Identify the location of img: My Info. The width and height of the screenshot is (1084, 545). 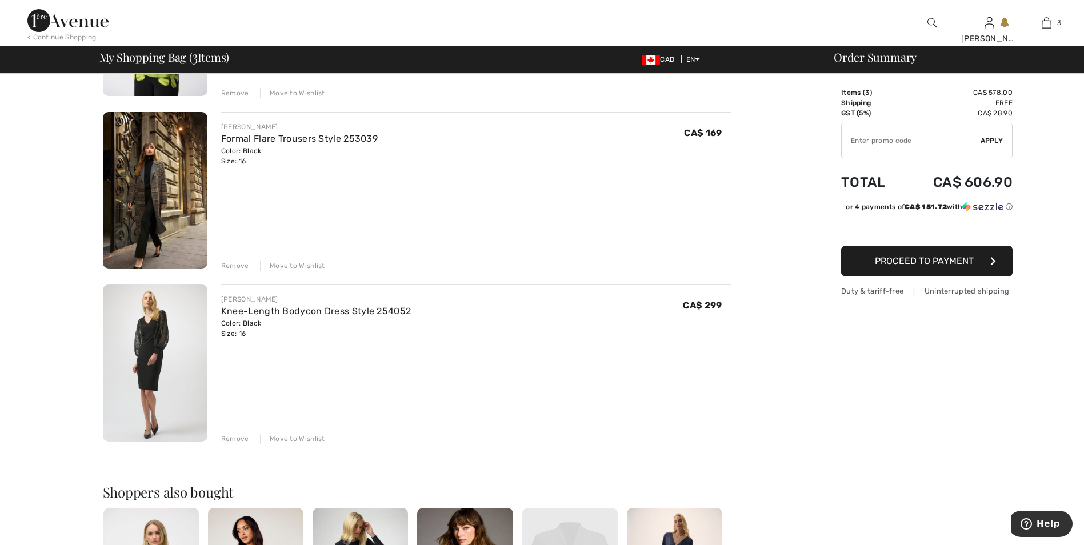
(989, 23).